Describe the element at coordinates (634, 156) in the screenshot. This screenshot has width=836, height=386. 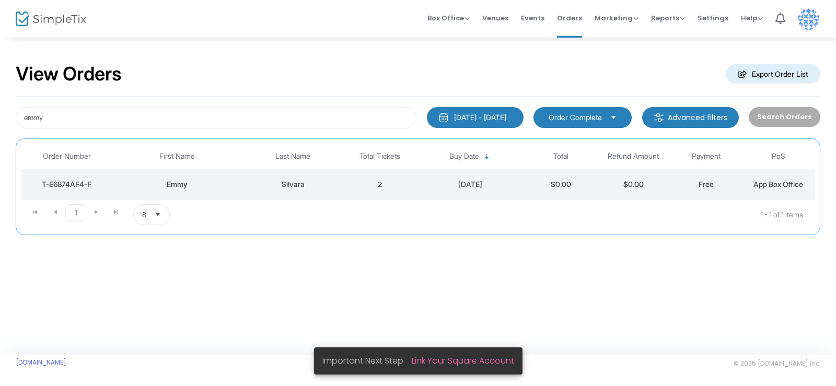
I see `th: Refund Amount` at that location.